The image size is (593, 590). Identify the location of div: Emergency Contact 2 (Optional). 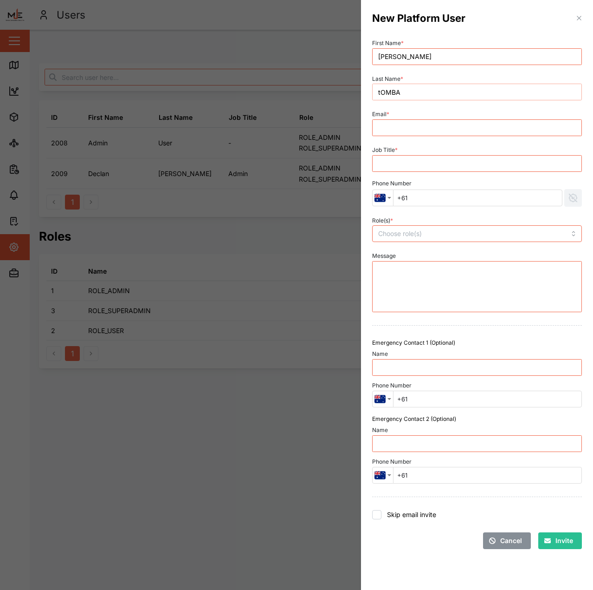
(477, 419).